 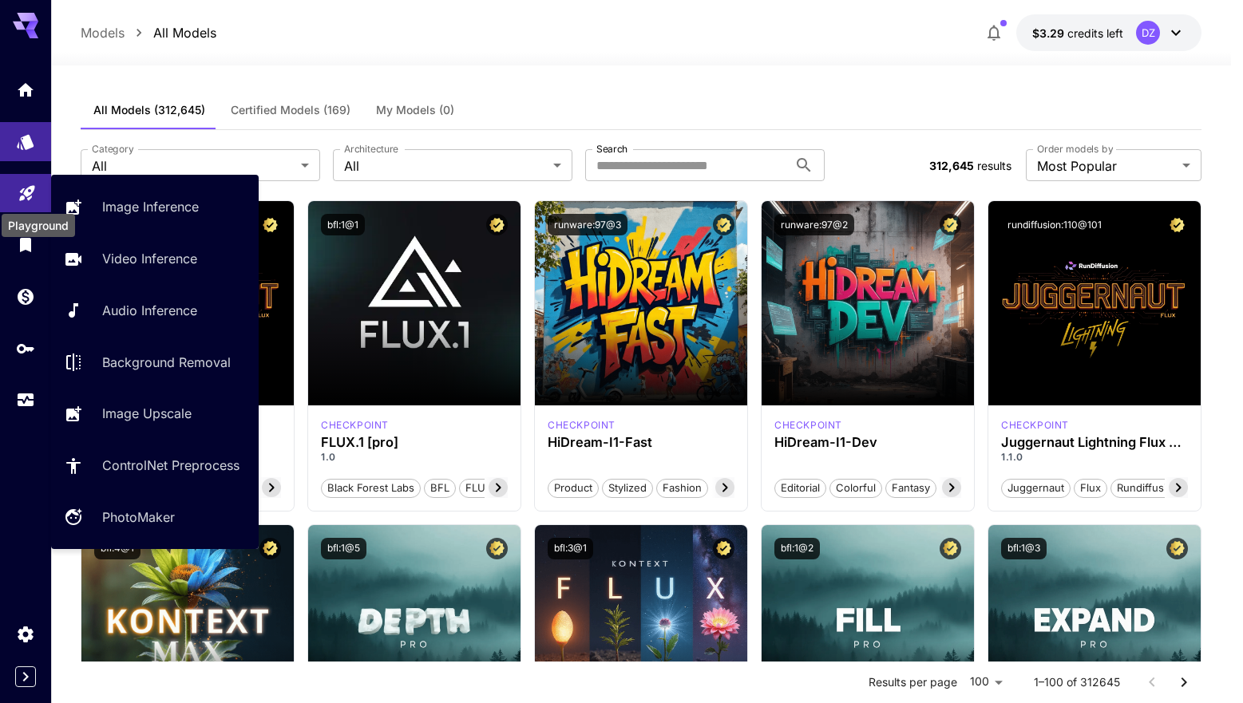 I want to click on div: Usage, so click(x=26, y=400).